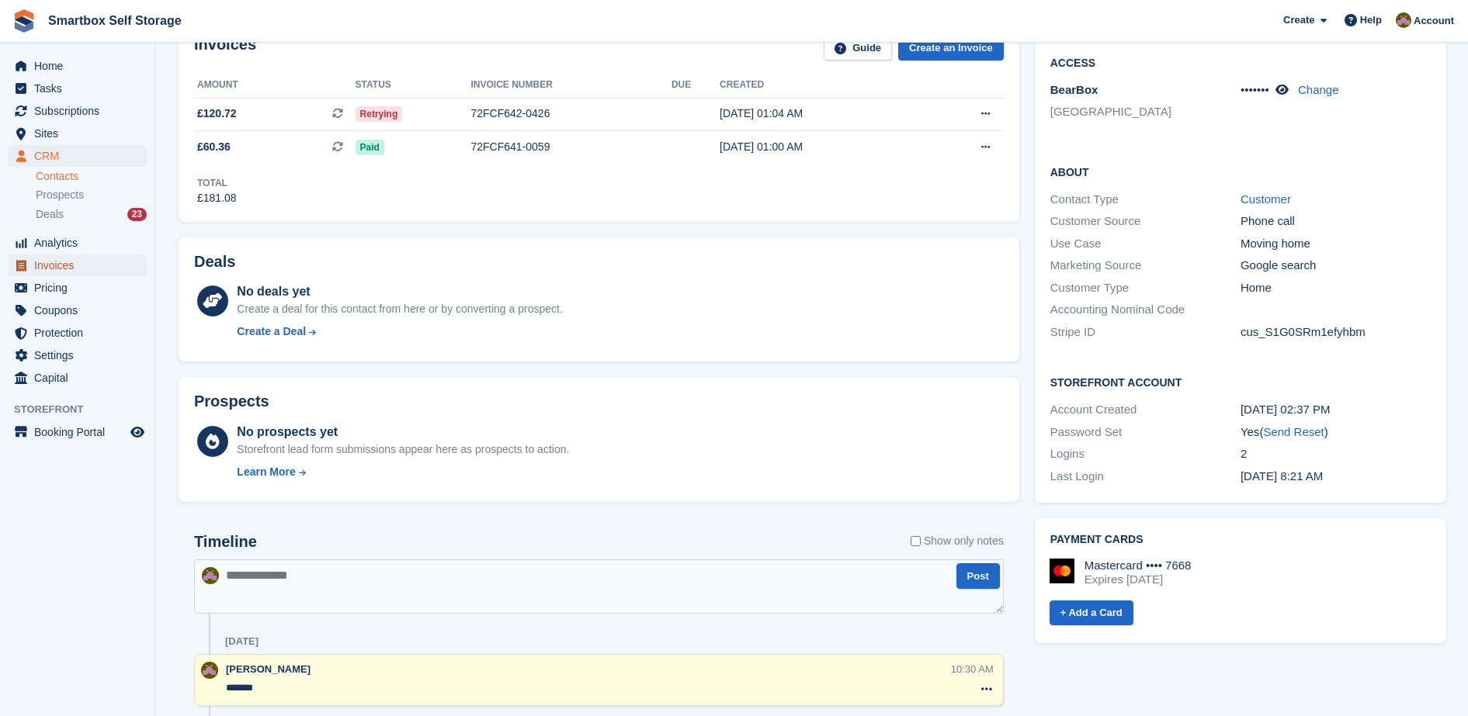 The height and width of the screenshot is (716, 1468). I want to click on span: Tasks, so click(81, 88).